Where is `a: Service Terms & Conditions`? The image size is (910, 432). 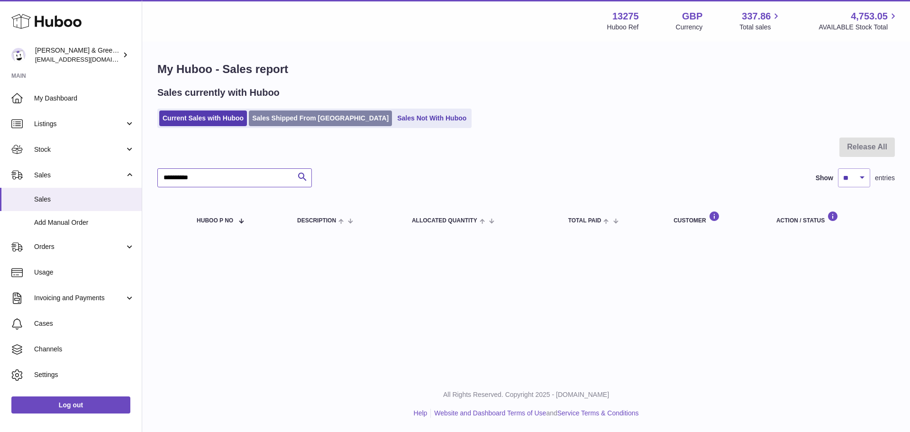
a: Service Terms & Conditions is located at coordinates (598, 413).